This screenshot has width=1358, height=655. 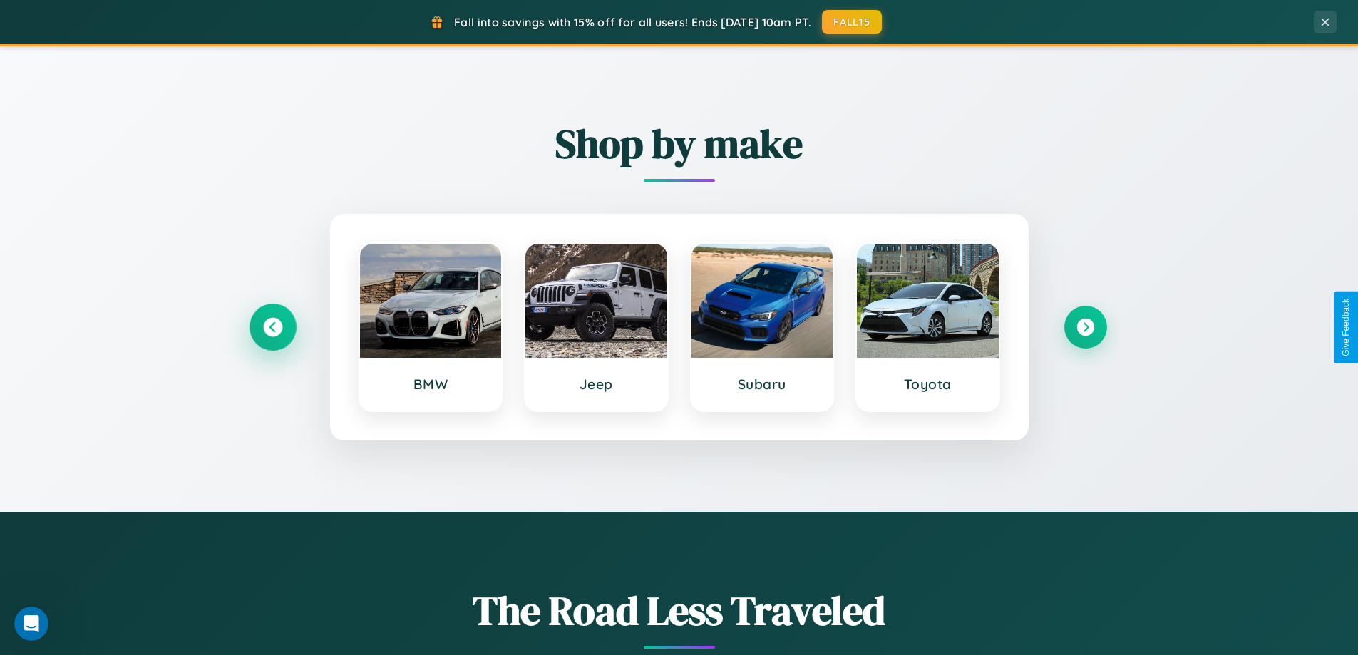 What do you see at coordinates (927, 384) in the screenshot?
I see `h3: Toyota` at bounding box center [927, 384].